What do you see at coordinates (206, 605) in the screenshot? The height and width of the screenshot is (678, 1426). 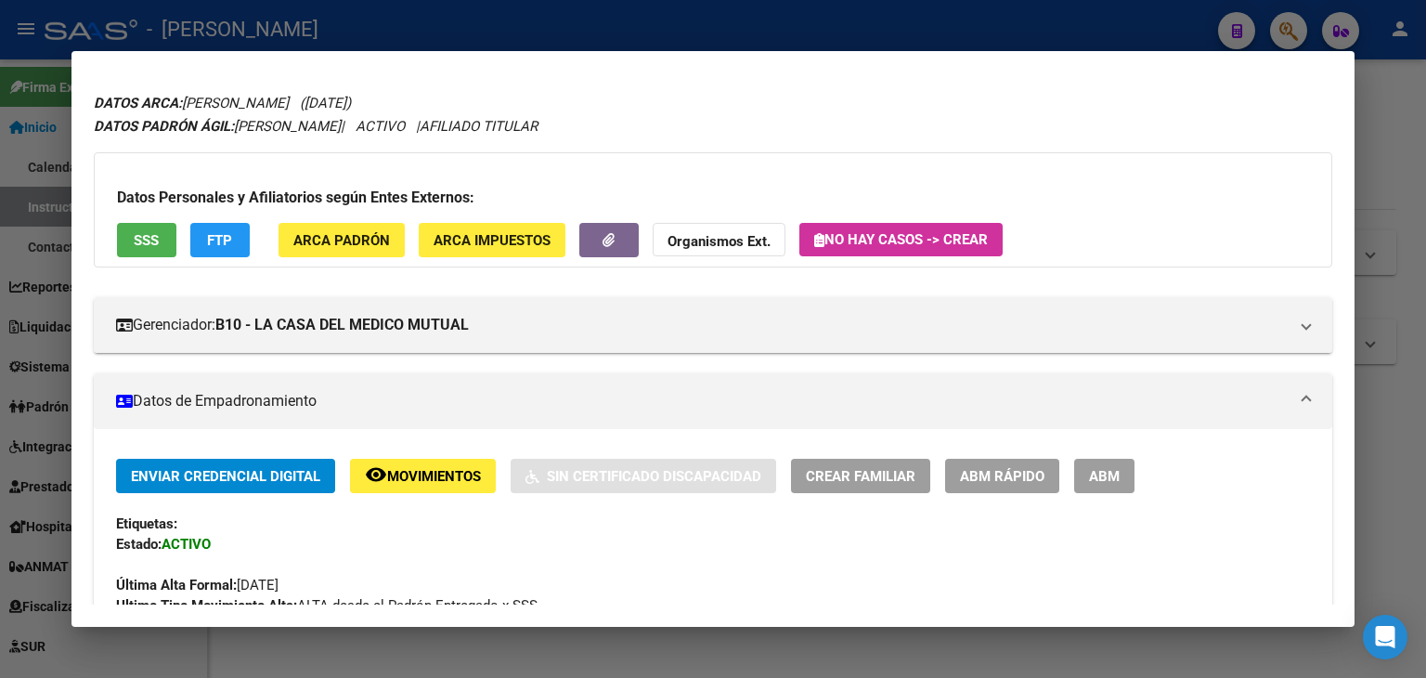 I see `strong: Ultimo Tipo Movimiento Alta:` at bounding box center [206, 605].